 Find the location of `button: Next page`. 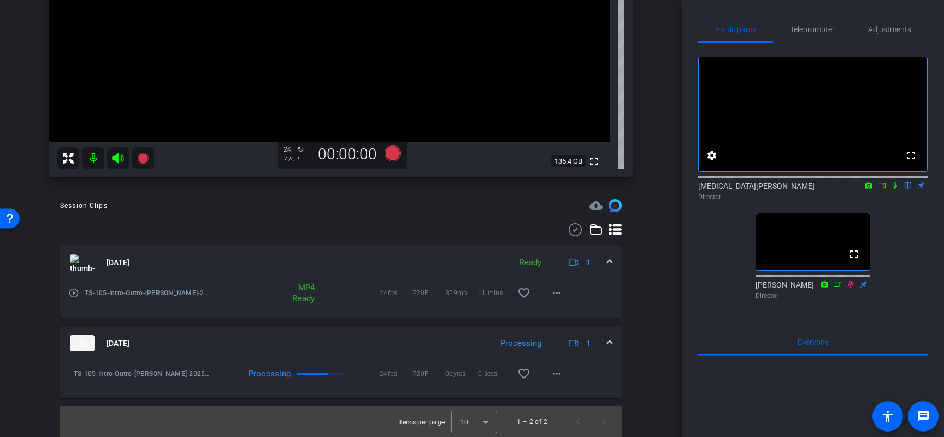

button: Next page is located at coordinates (604, 422).